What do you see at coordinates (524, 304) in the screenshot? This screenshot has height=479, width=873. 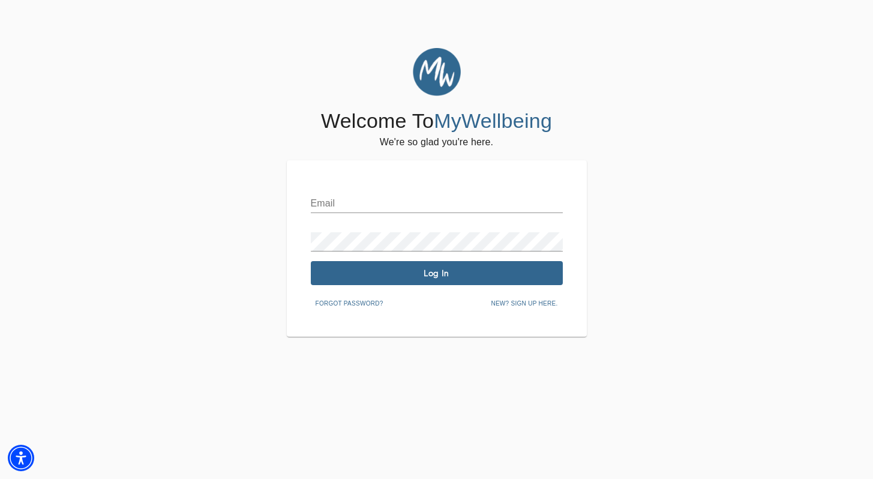 I see `span: New? Sign up here.` at bounding box center [524, 304].